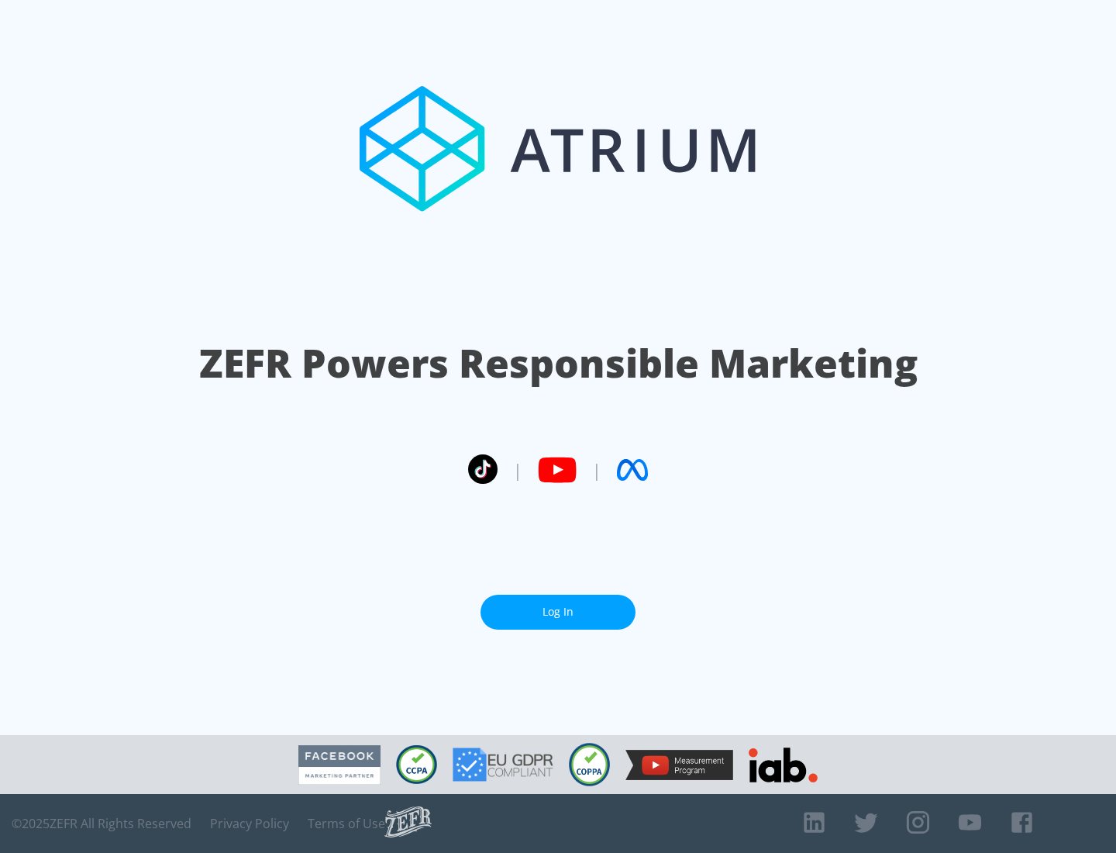 The height and width of the screenshot is (853, 1116). Describe the element at coordinates (558, 612) in the screenshot. I see `a: Log In` at that location.